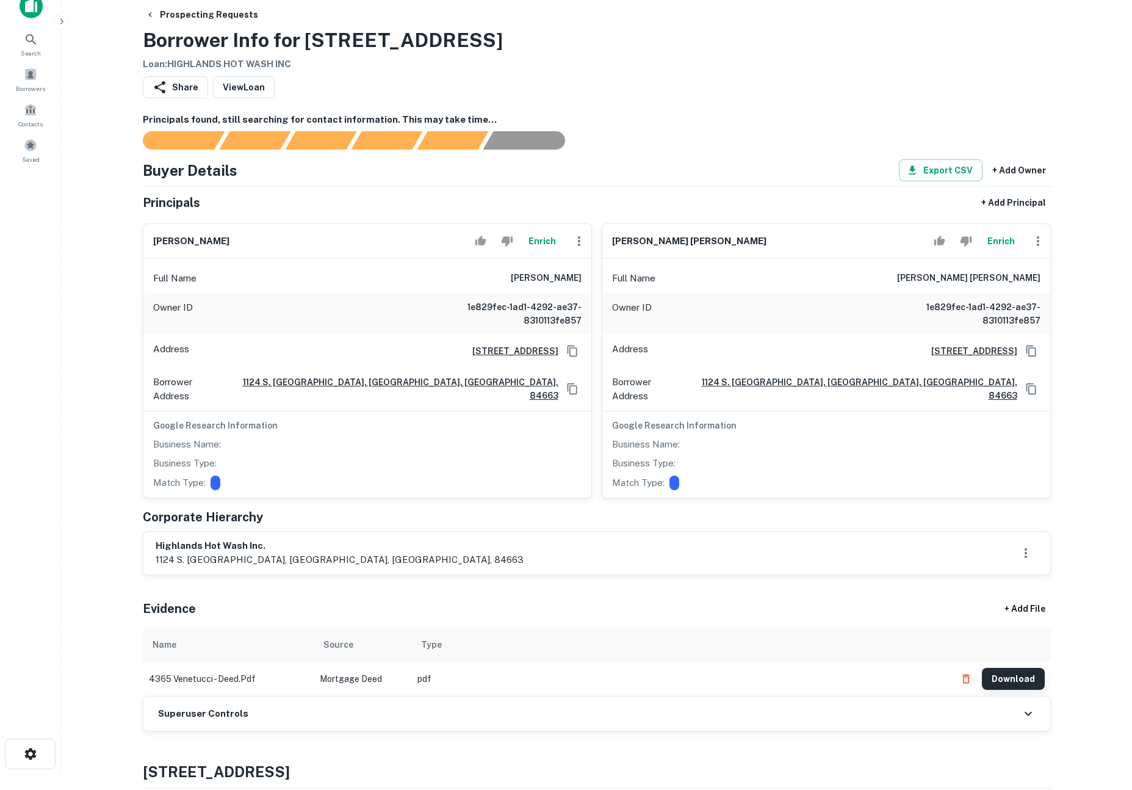 This screenshot has width=1132, height=790. What do you see at coordinates (597, 661) in the screenshot?
I see `div: scrollable content` at bounding box center [597, 661].